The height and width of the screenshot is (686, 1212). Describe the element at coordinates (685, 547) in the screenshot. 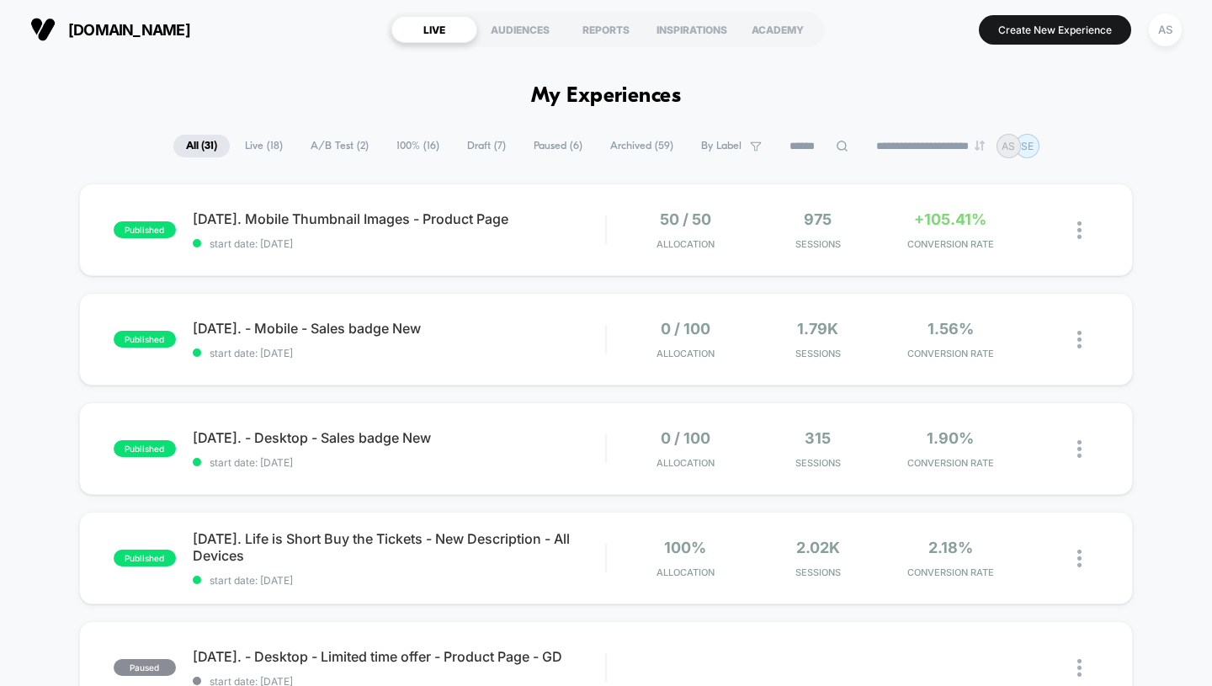

I see `span: 100%` at that location.